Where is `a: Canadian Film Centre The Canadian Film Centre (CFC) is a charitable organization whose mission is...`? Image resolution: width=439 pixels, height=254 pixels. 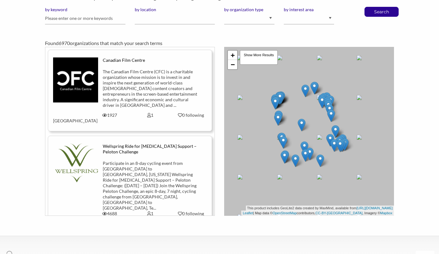
a: Canadian Film Centre The Canadian Film Centre (CFC) is a charitable organization whose mission is... is located at coordinates (130, 90).